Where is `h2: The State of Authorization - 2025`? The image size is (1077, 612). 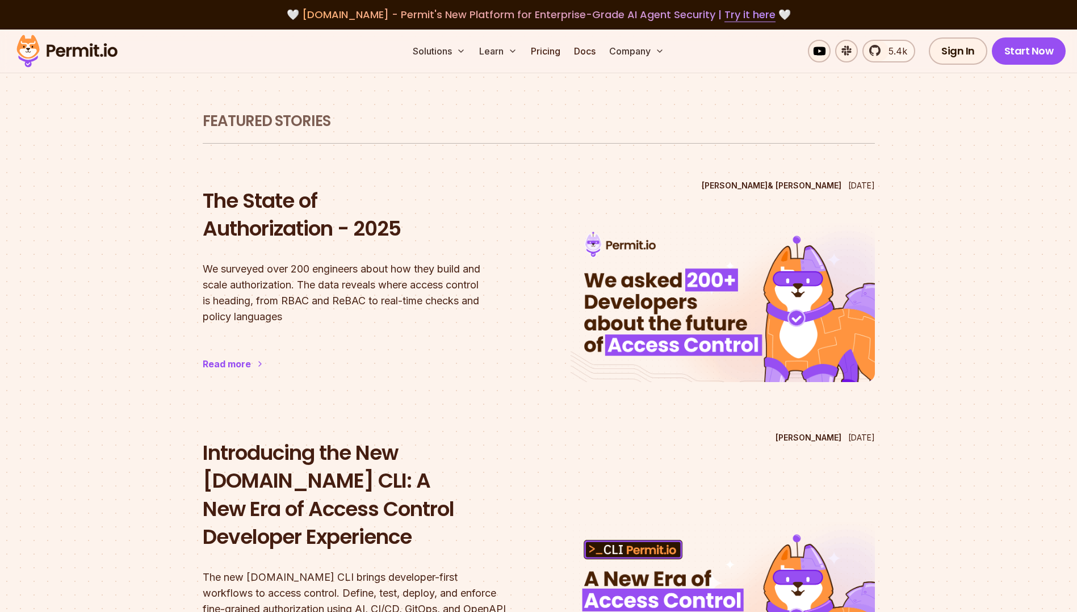
h2: The State of Authorization - 2025 is located at coordinates (355, 215).